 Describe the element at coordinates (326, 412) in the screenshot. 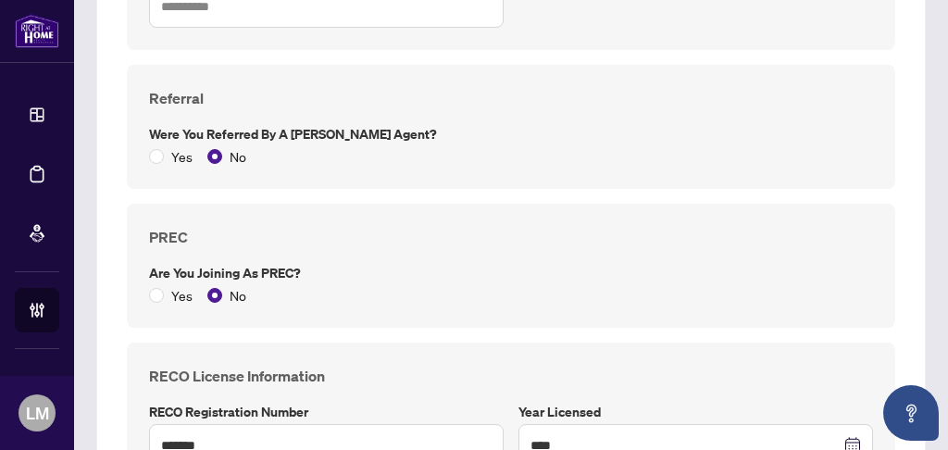

I see `label: RECO Registration Number` at that location.